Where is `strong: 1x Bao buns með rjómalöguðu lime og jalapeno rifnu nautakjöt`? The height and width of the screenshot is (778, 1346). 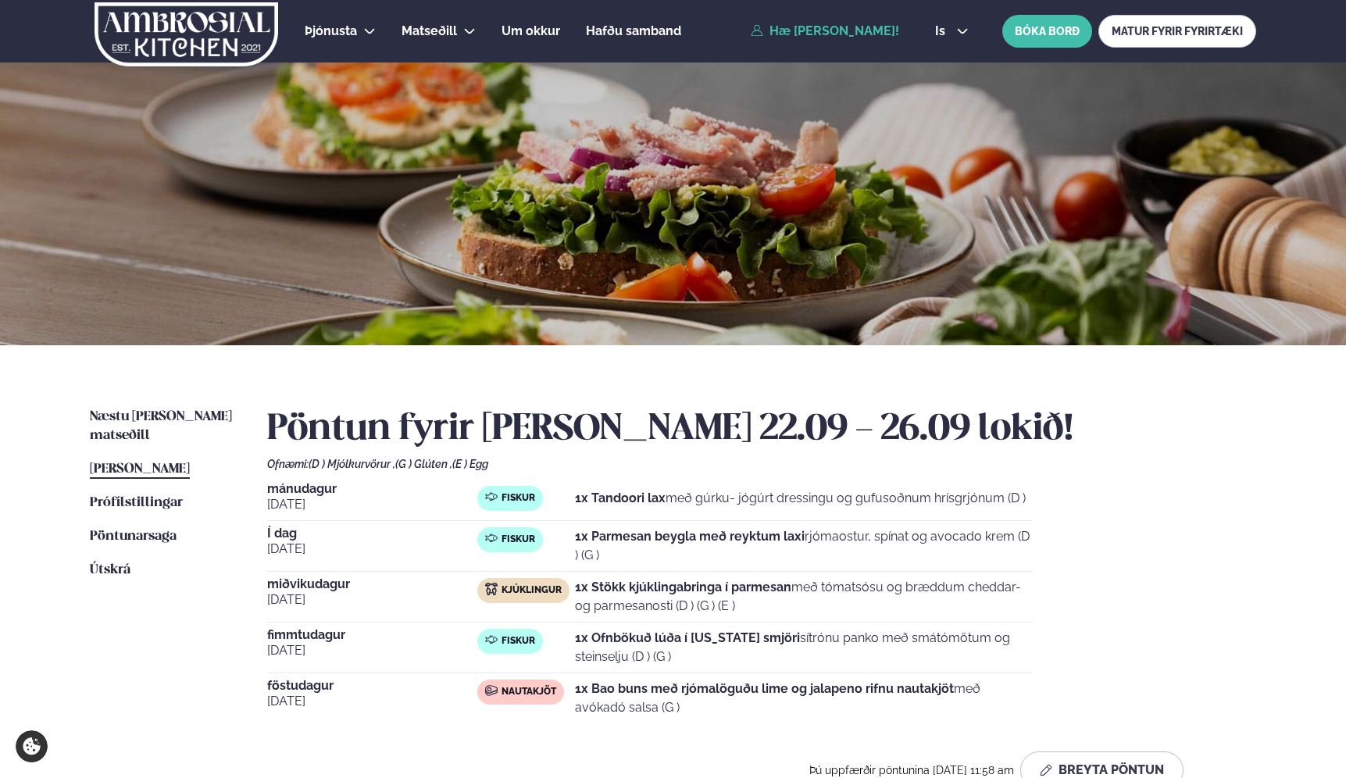 strong: 1x Bao buns með rjómalöguðu lime og jalapeno rifnu nautakjöt is located at coordinates (764, 688).